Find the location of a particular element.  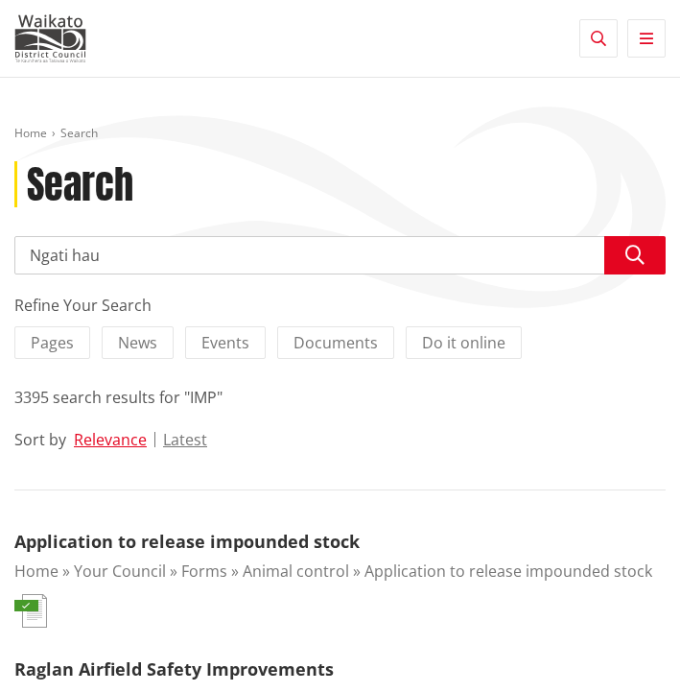

div: Sort by is located at coordinates (40, 439).